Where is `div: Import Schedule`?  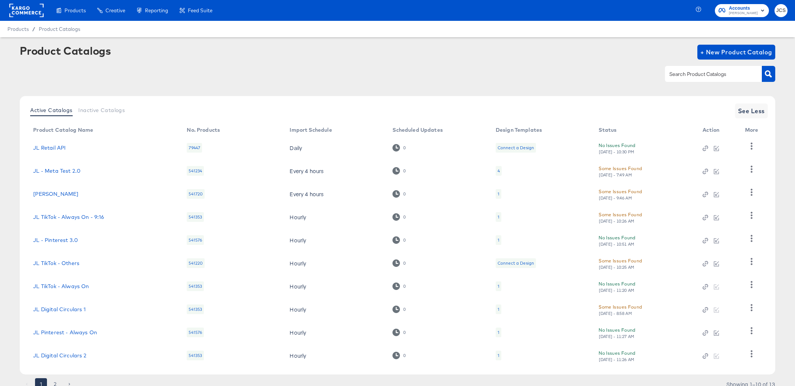 div: Import Schedule is located at coordinates (310, 130).